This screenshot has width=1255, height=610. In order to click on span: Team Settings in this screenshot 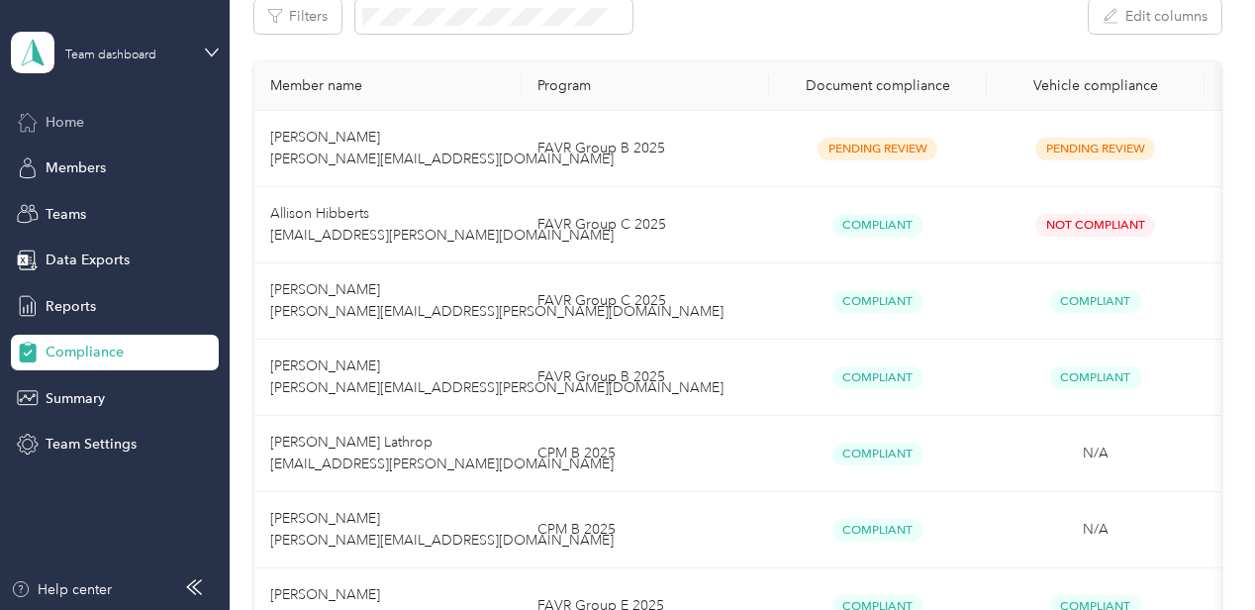, I will do `click(91, 443)`.